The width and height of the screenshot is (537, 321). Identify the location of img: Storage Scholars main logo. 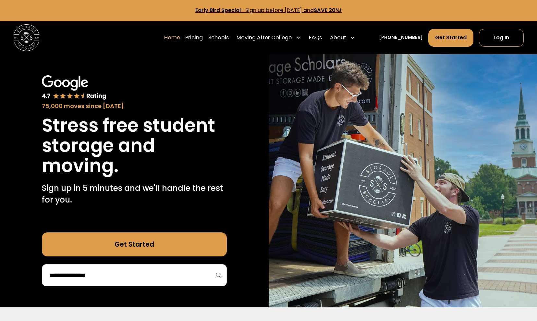
(26, 37).